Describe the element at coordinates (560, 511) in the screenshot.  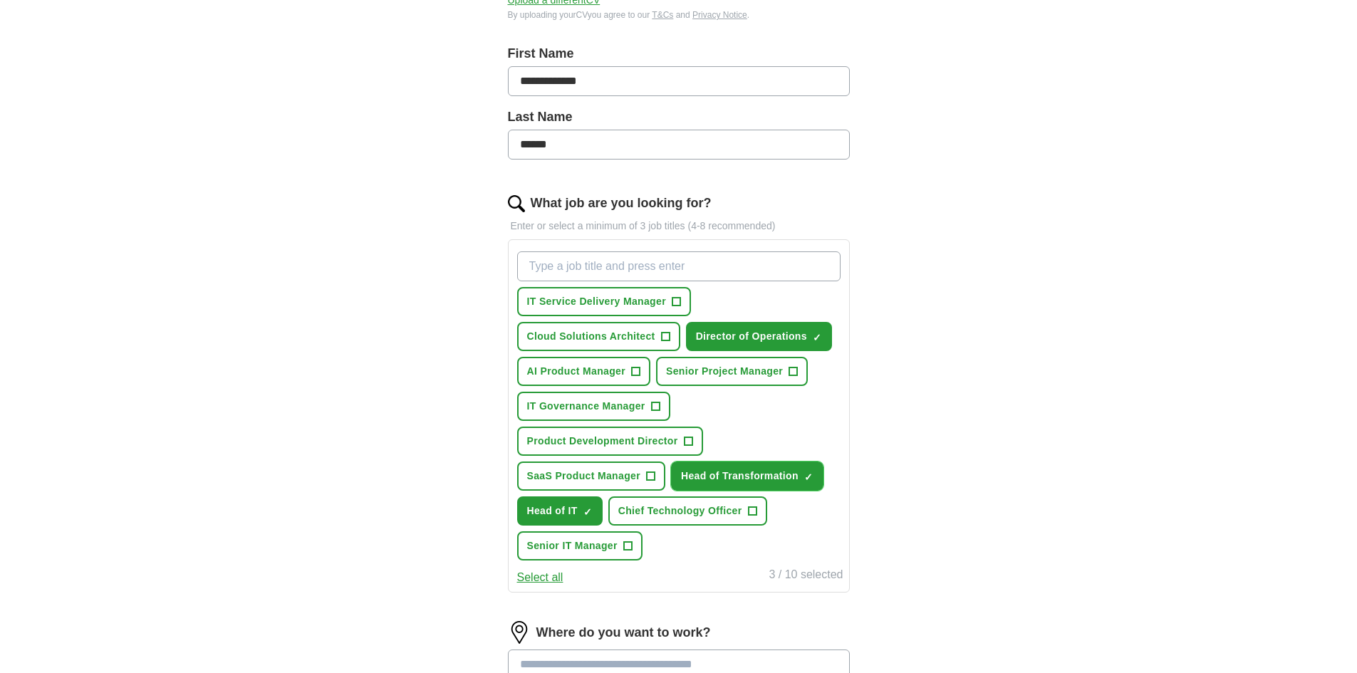
I see `button: Head of IT✓` at that location.